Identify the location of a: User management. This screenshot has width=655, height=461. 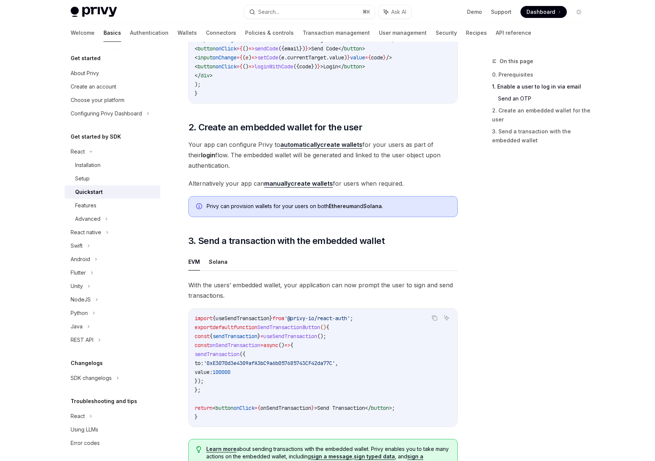
(403, 33).